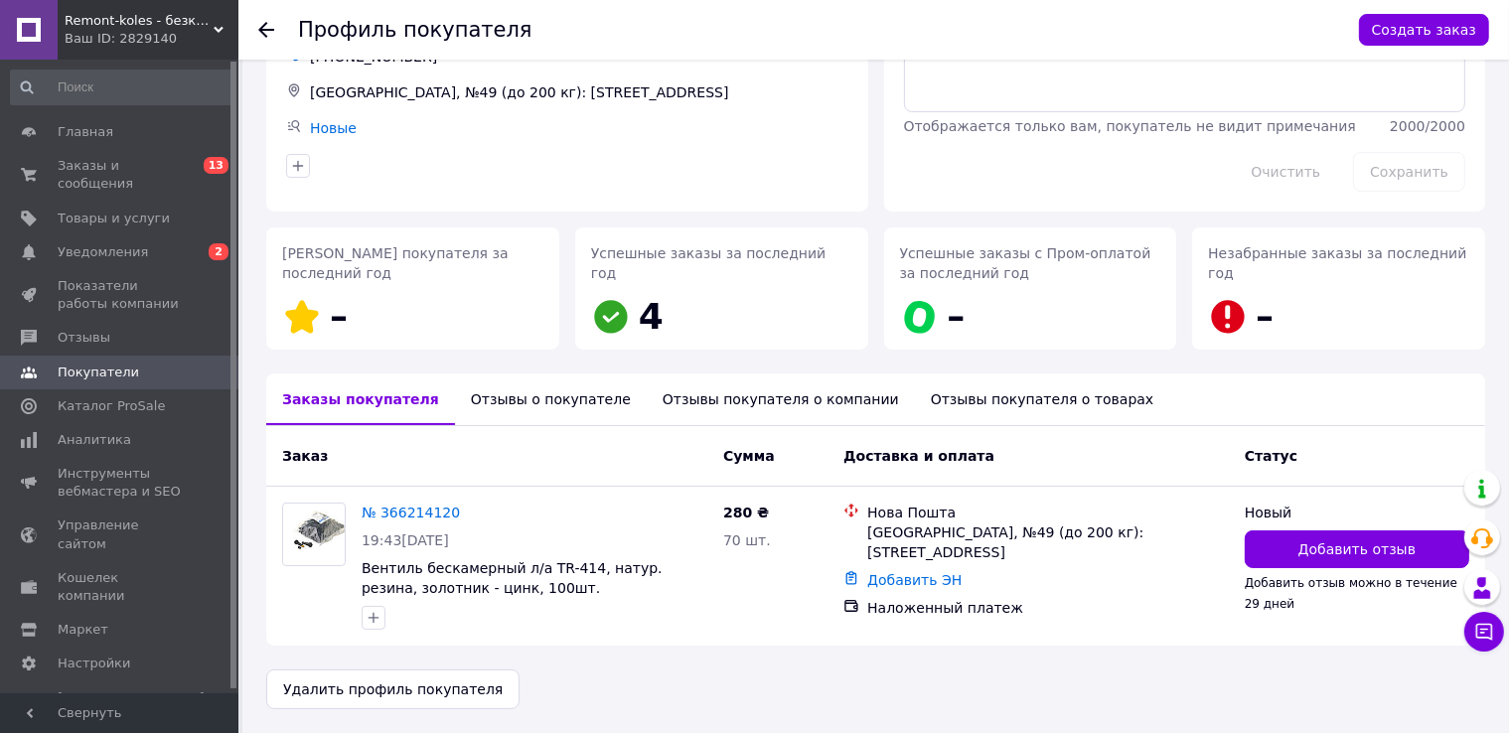 This screenshot has width=1509, height=733. Describe the element at coordinates (314, 535) in the screenshot. I see `a: Фото товару` at that location.